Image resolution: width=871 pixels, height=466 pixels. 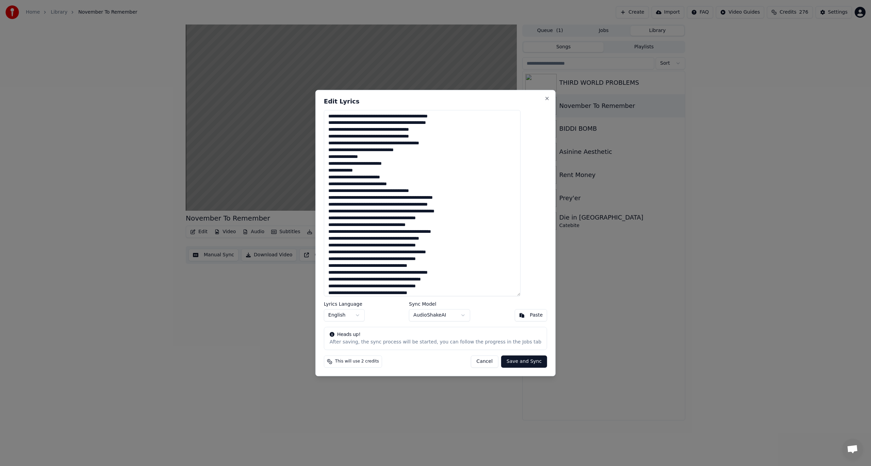 I want to click on span: This will use 2 credits, so click(x=357, y=361).